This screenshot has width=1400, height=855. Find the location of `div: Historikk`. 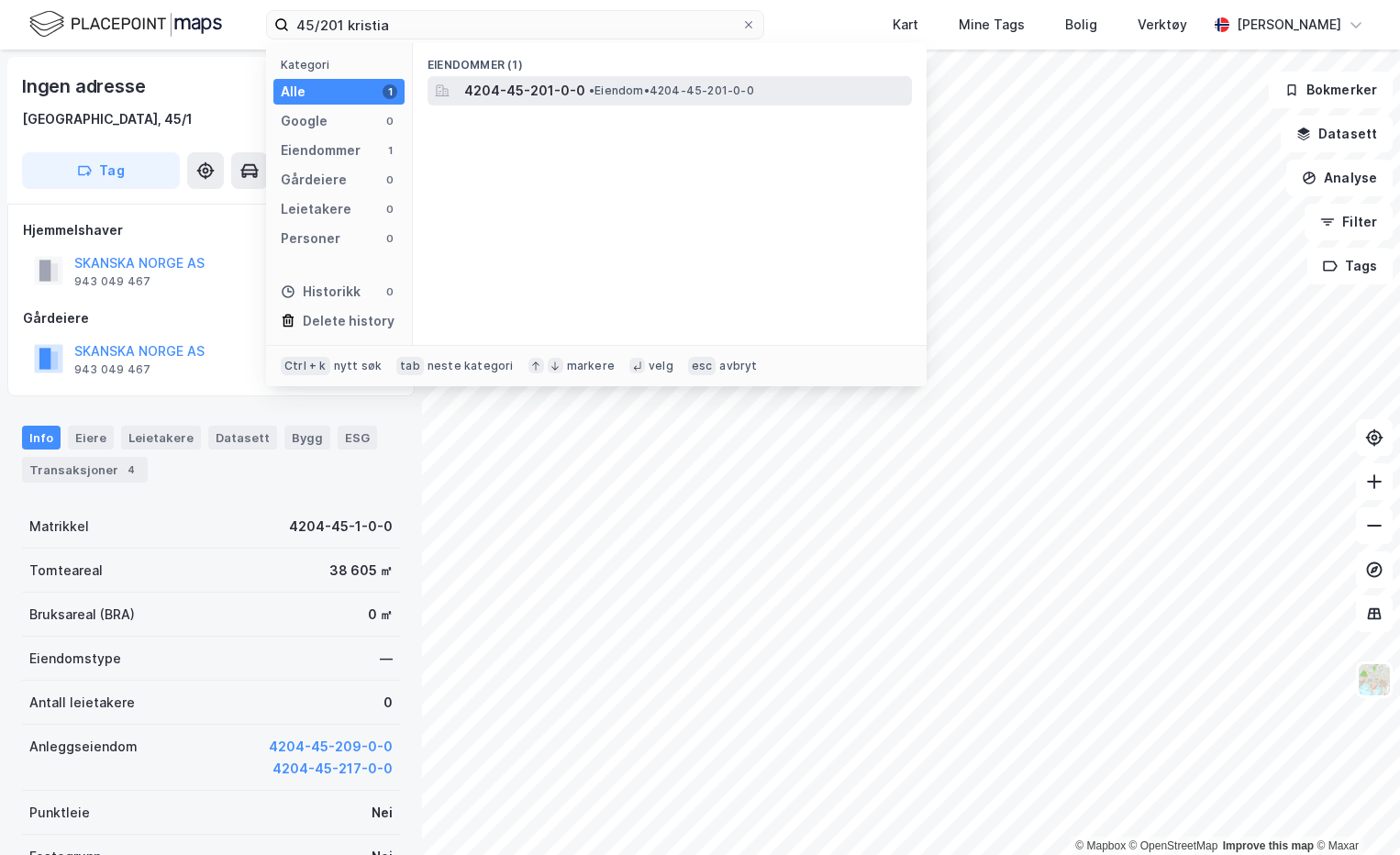

div: Historikk is located at coordinates (320, 291).